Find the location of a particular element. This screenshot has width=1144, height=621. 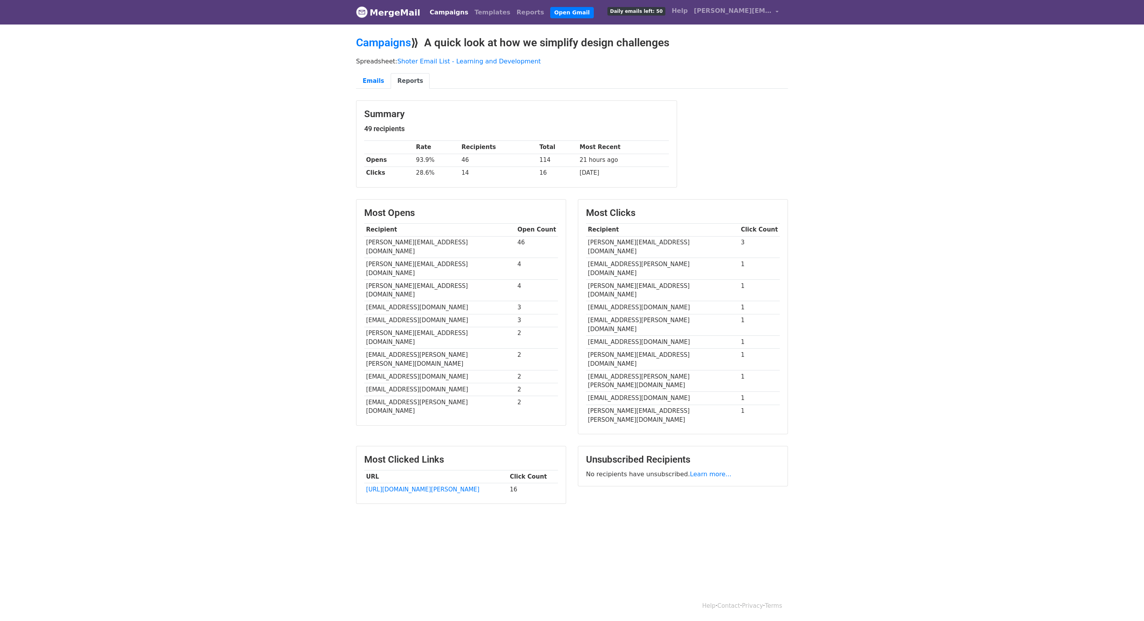

h3: Most Opens is located at coordinates (461, 213).